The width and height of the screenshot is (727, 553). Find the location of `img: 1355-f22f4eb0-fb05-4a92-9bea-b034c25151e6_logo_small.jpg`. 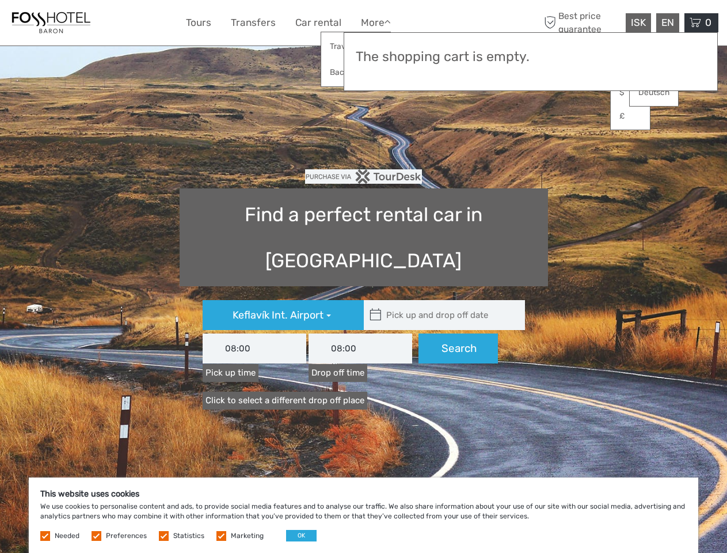

img: 1355-f22f4eb0-fb05-4a92-9bea-b034c25151e6_logo_small.jpg is located at coordinates (51, 22).